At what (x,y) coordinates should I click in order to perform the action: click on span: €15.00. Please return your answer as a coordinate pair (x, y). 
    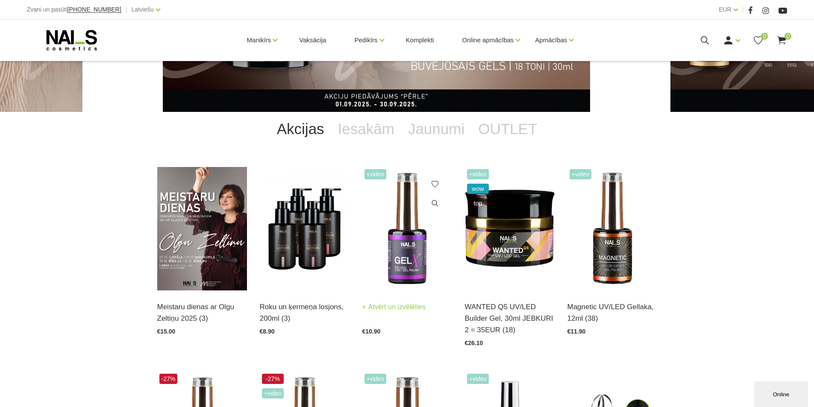
    Looking at the image, I should click on (166, 331).